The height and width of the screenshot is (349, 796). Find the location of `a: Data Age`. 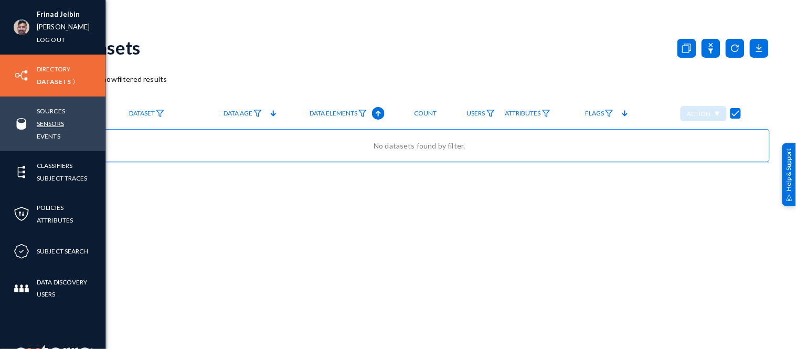

a: Data Age is located at coordinates (243, 113).